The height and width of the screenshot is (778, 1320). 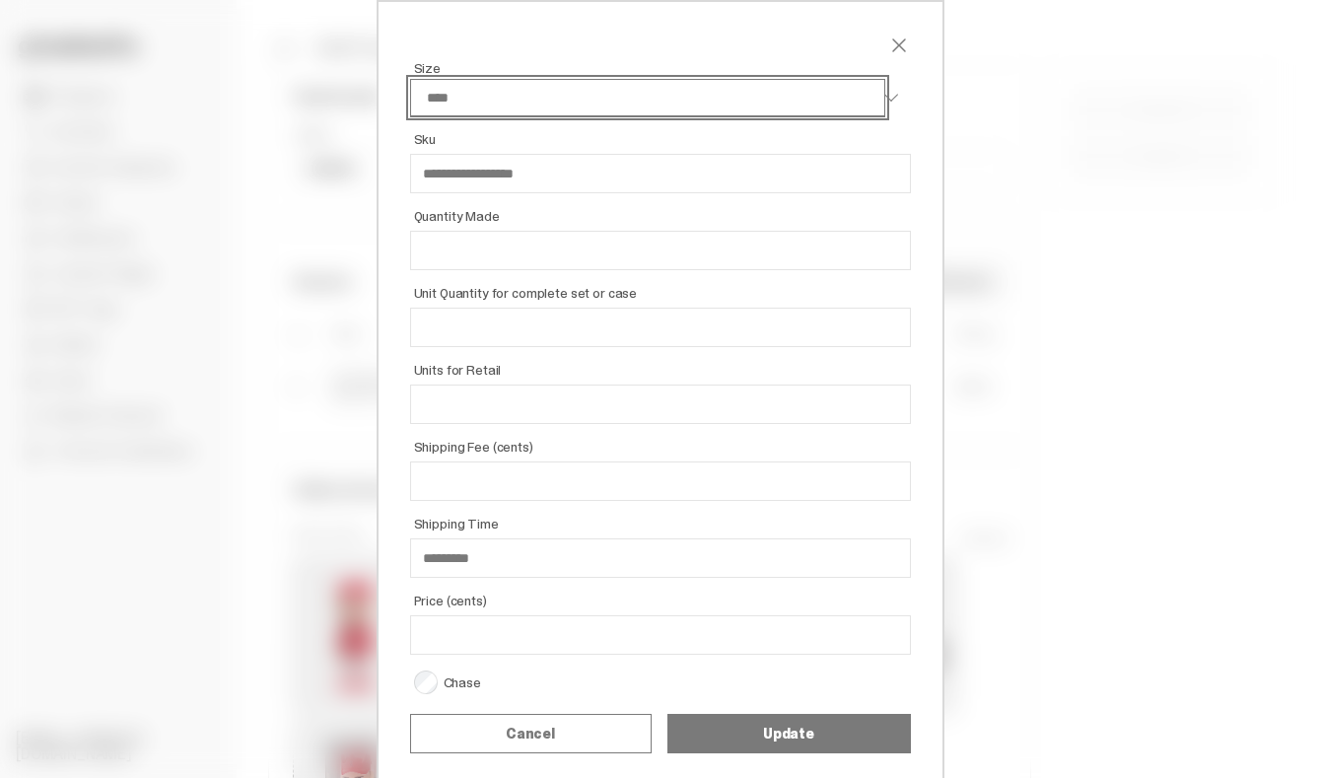 What do you see at coordinates (663, 447) in the screenshot?
I see `span: Shipping Fee (cents)` at bounding box center [663, 447].